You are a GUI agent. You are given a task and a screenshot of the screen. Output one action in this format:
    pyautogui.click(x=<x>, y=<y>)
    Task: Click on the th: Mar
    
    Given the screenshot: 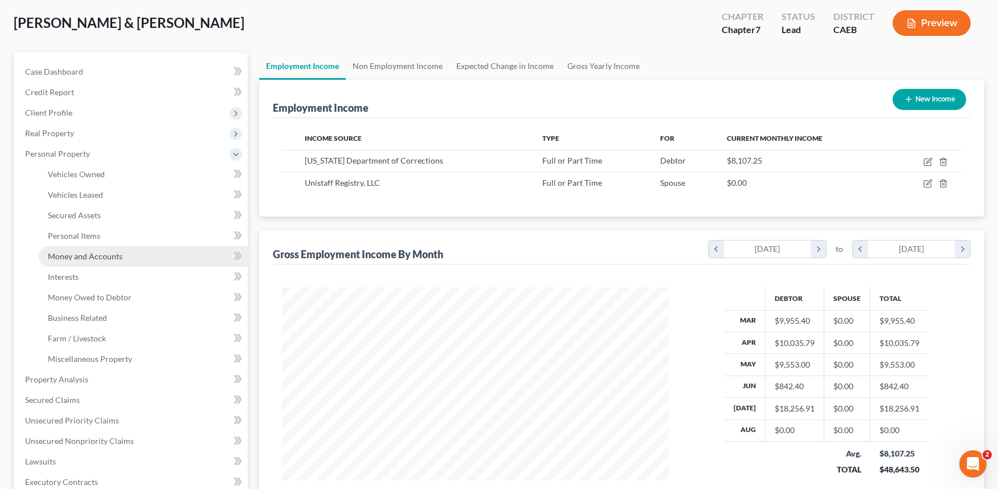 What is the action you would take?
    pyautogui.click(x=745, y=321)
    